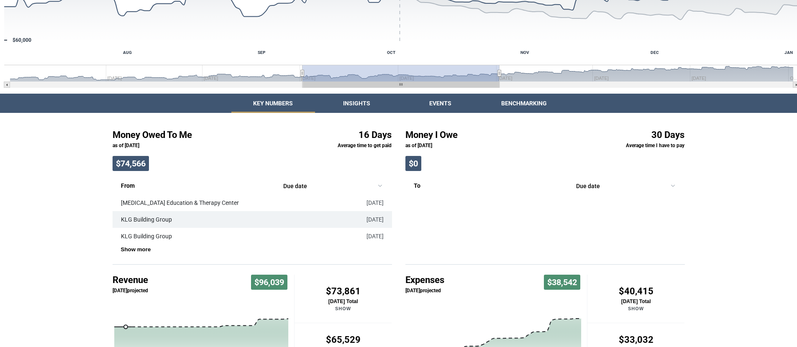 The image size is (797, 347). What do you see at coordinates (130, 280) in the screenshot?
I see `h4: Revenue` at bounding box center [130, 280].